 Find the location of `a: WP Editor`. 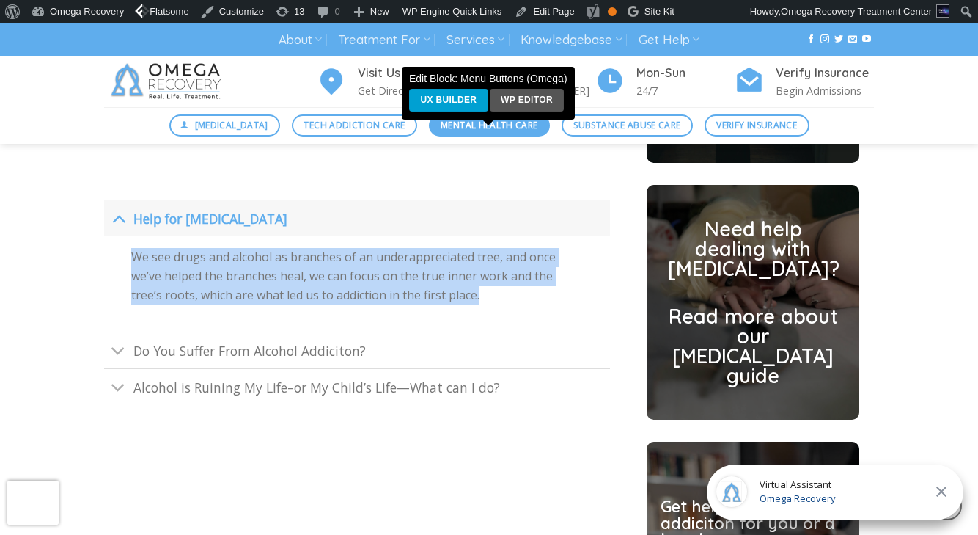

a: WP Editor is located at coordinates (527, 100).